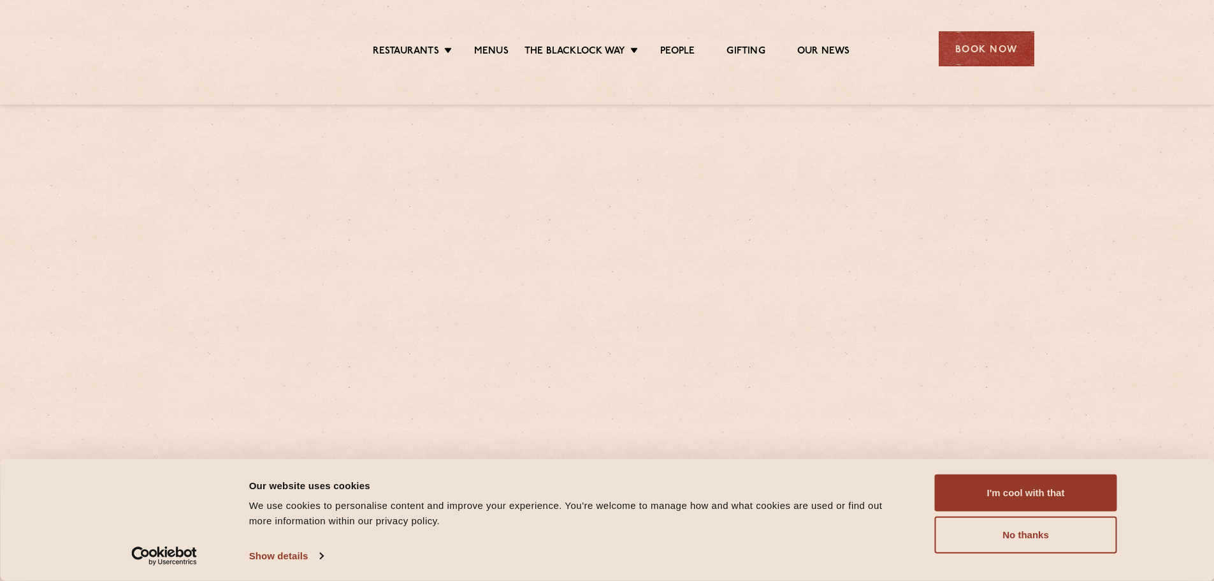  What do you see at coordinates (824, 52) in the screenshot?
I see `a: Our News` at bounding box center [824, 52].